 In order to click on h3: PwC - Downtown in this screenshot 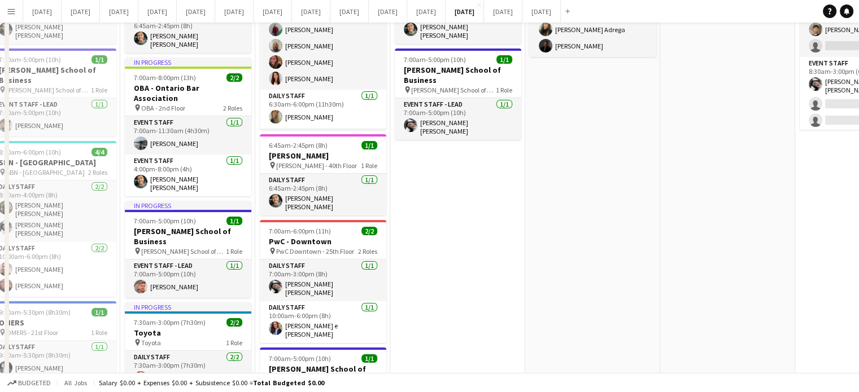, I will do `click(323, 242)`.